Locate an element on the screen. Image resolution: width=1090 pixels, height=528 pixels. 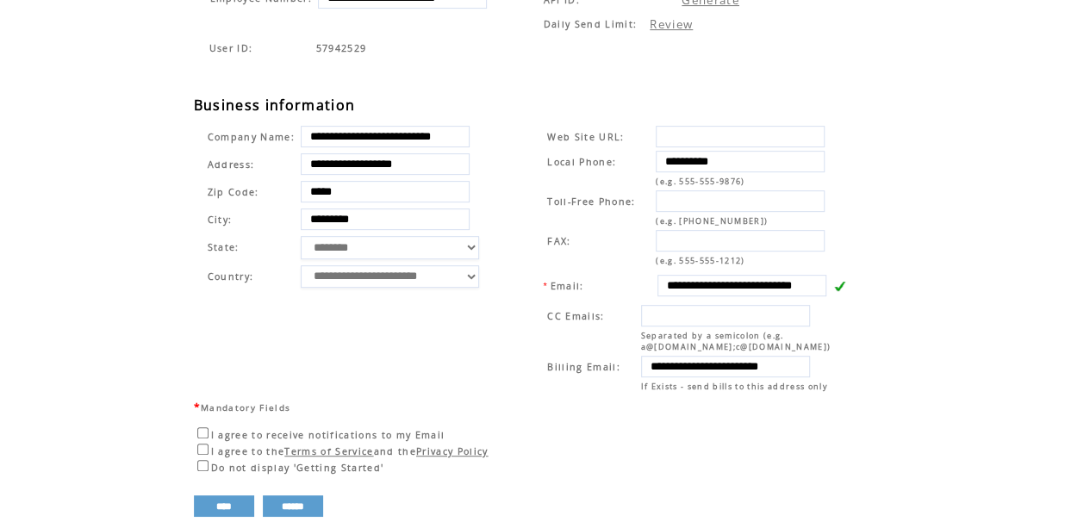
span: Country: is located at coordinates (231, 277).